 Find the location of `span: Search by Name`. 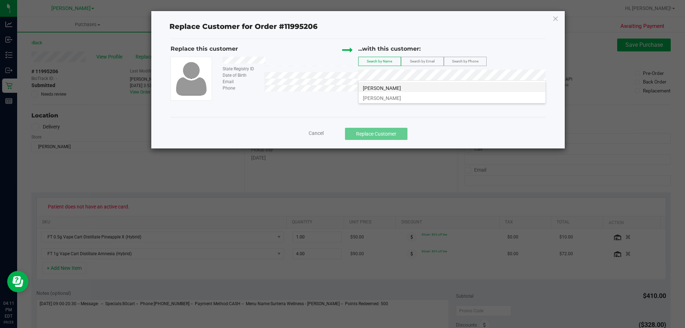

span: Search by Name is located at coordinates (379, 61).